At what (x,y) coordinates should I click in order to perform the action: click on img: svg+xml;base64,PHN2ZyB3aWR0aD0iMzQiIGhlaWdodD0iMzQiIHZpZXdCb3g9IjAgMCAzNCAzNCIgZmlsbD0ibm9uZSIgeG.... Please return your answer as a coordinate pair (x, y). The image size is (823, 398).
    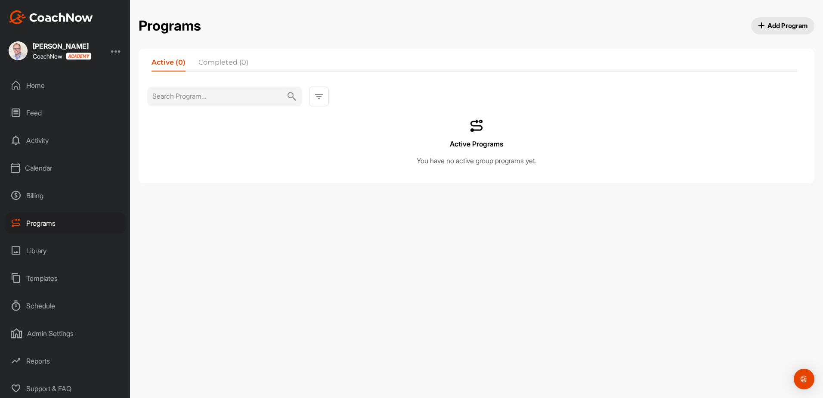
    Looking at the image, I should click on (476, 126).